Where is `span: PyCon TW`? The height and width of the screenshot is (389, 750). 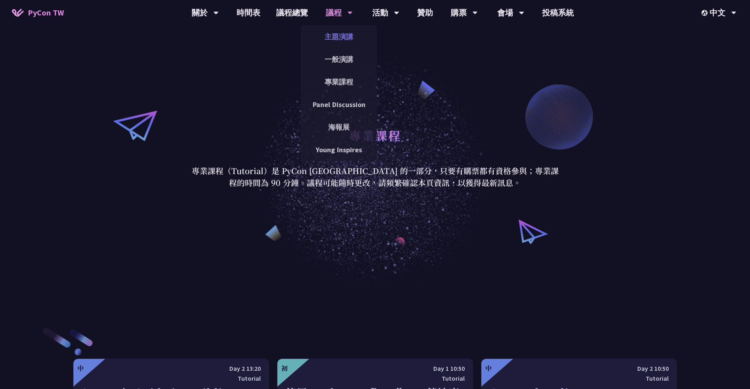
span: PyCon TW is located at coordinates (46, 13).